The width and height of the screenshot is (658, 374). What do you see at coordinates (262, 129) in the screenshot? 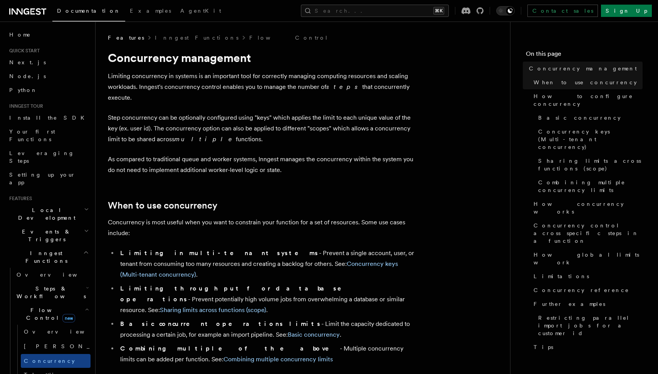
I see `p: Step concurrency can be optionally configured using "keys" which applies the limit to each unique...` at bounding box center [262, 129].